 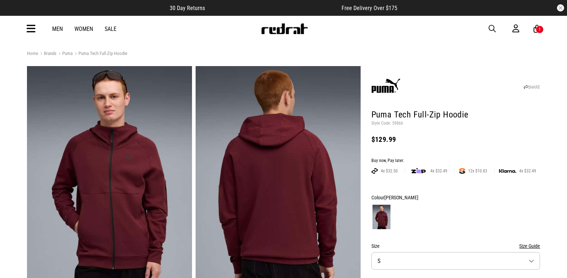 What do you see at coordinates (456, 198) in the screenshot?
I see `div: Colour` at bounding box center [456, 198].